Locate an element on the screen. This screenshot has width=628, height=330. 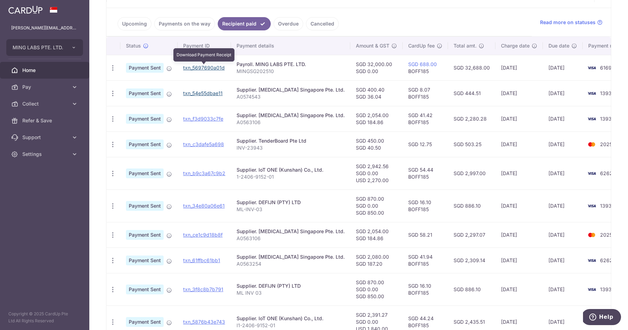
td: SGD 2,080.00 SGD 187.20 is located at coordinates (377, 260).